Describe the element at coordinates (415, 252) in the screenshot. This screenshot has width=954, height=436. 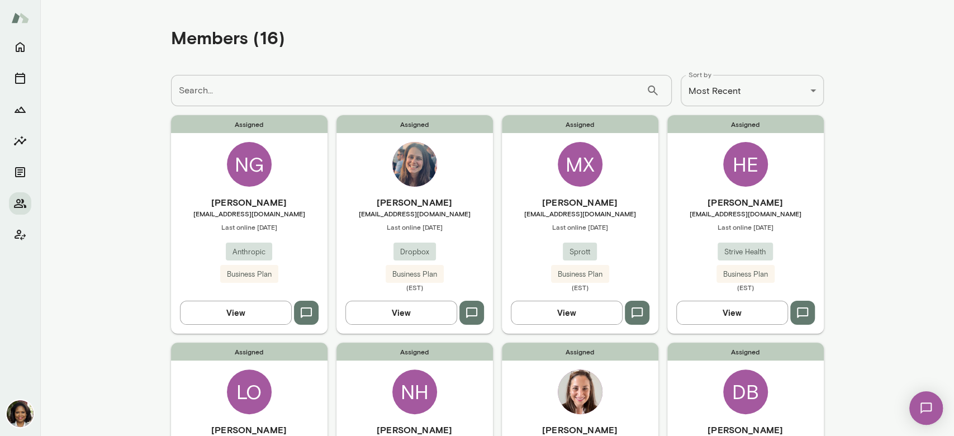
I see `span: Dropbox` at that location.